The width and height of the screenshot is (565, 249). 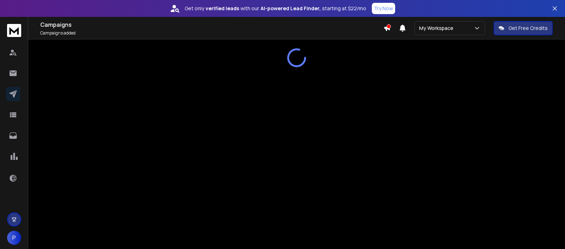 What do you see at coordinates (523, 28) in the screenshot?
I see `button: Get Free Credits` at bounding box center [523, 28].